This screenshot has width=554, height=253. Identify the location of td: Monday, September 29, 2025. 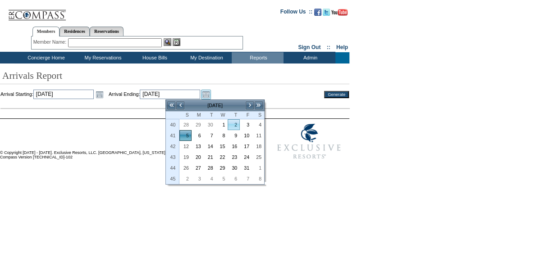
(197, 125).